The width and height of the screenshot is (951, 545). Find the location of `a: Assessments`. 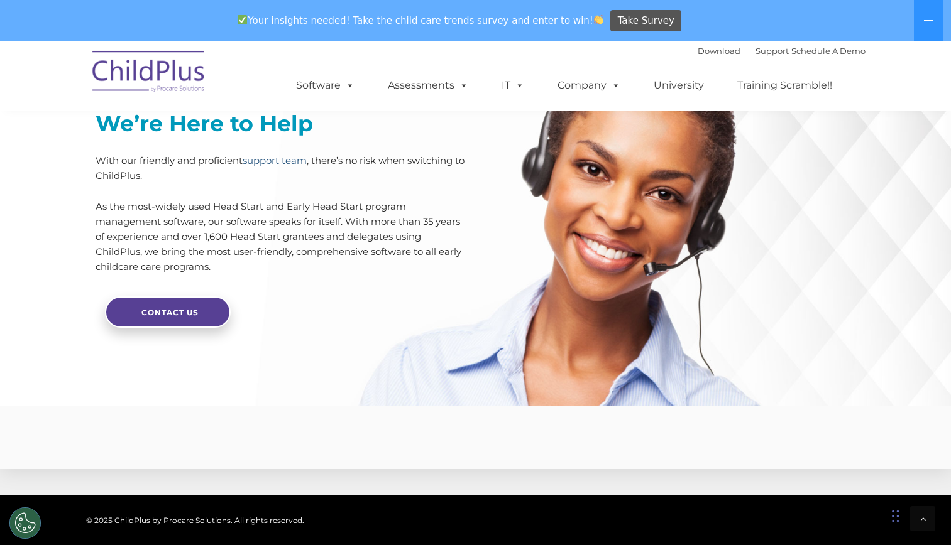

a: Assessments is located at coordinates (428, 85).